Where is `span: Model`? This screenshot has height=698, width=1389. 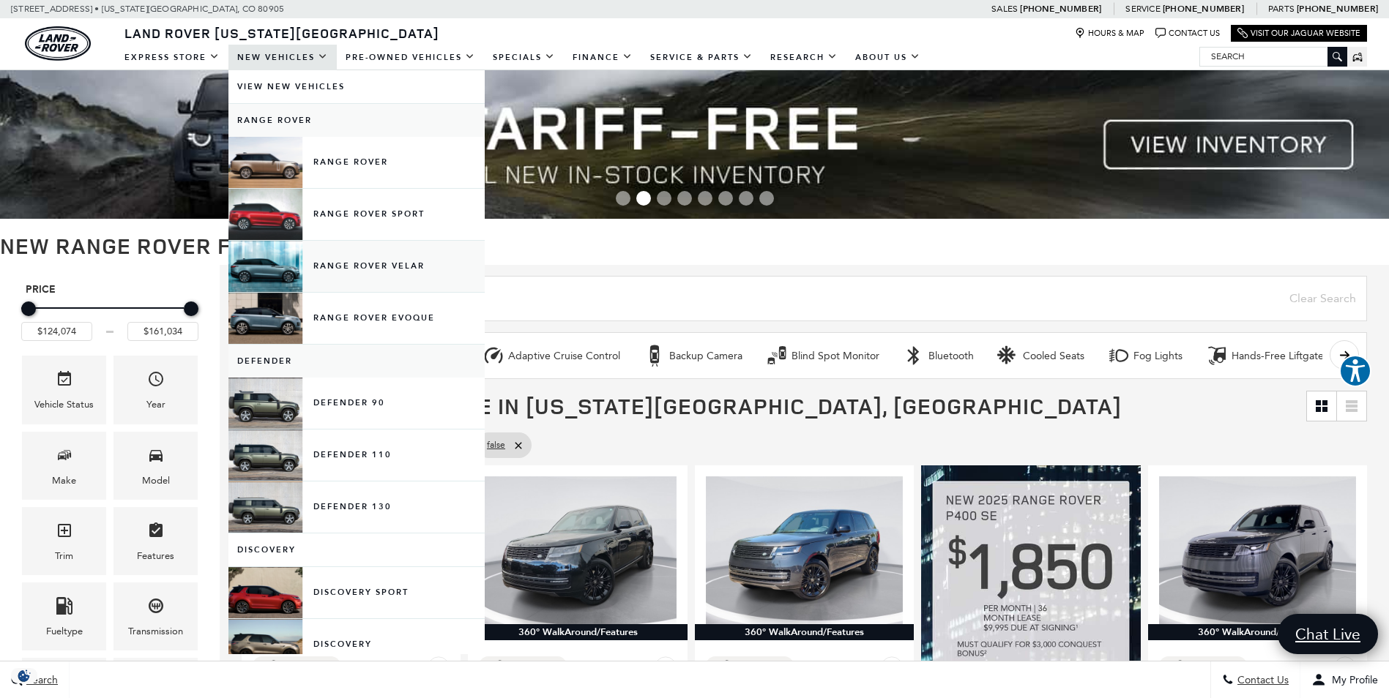
span: Model is located at coordinates (156, 458).